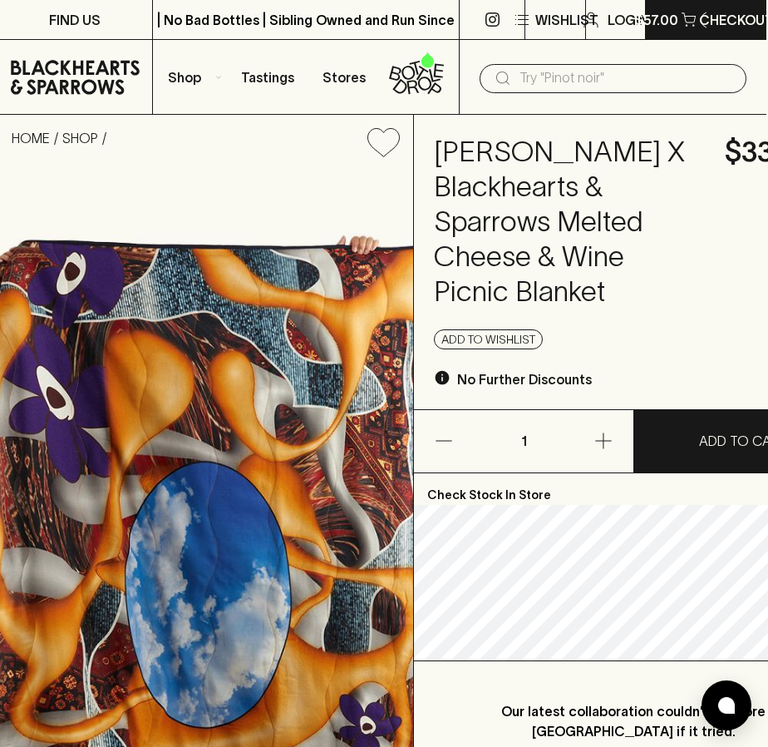 The width and height of the screenshot is (768, 747). I want to click on p: Shop, so click(185, 77).